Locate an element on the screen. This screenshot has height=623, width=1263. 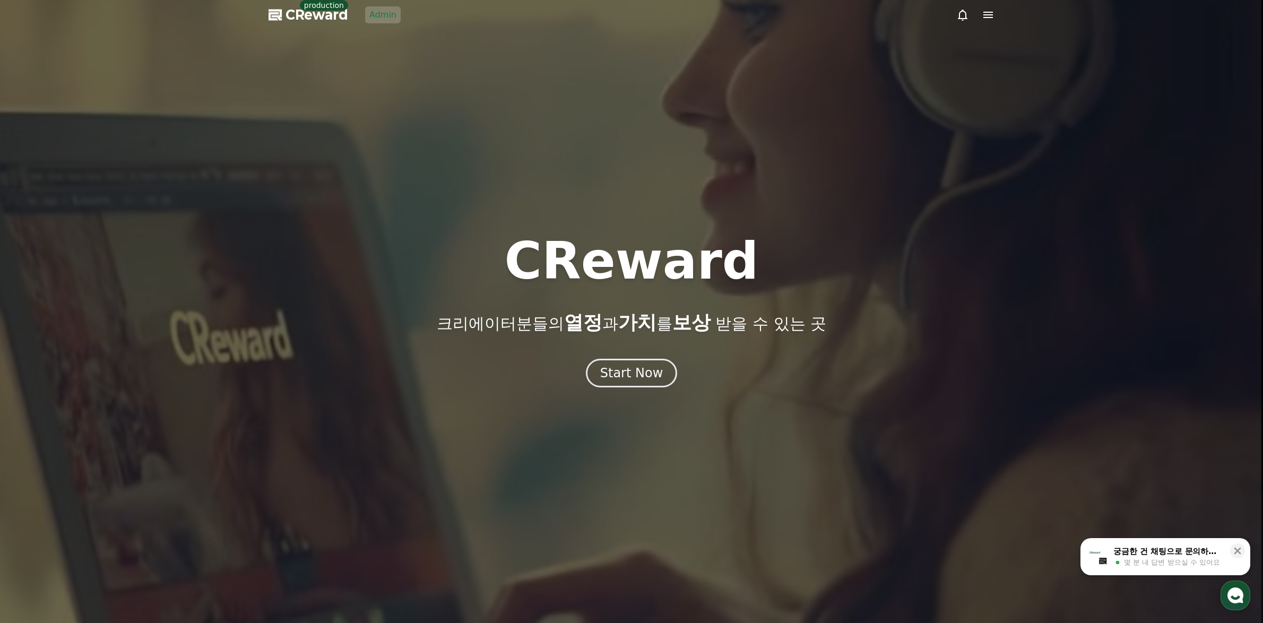
p: 크리에이터분들의 과 를 받을 수 있는 곳 is located at coordinates (631, 323).